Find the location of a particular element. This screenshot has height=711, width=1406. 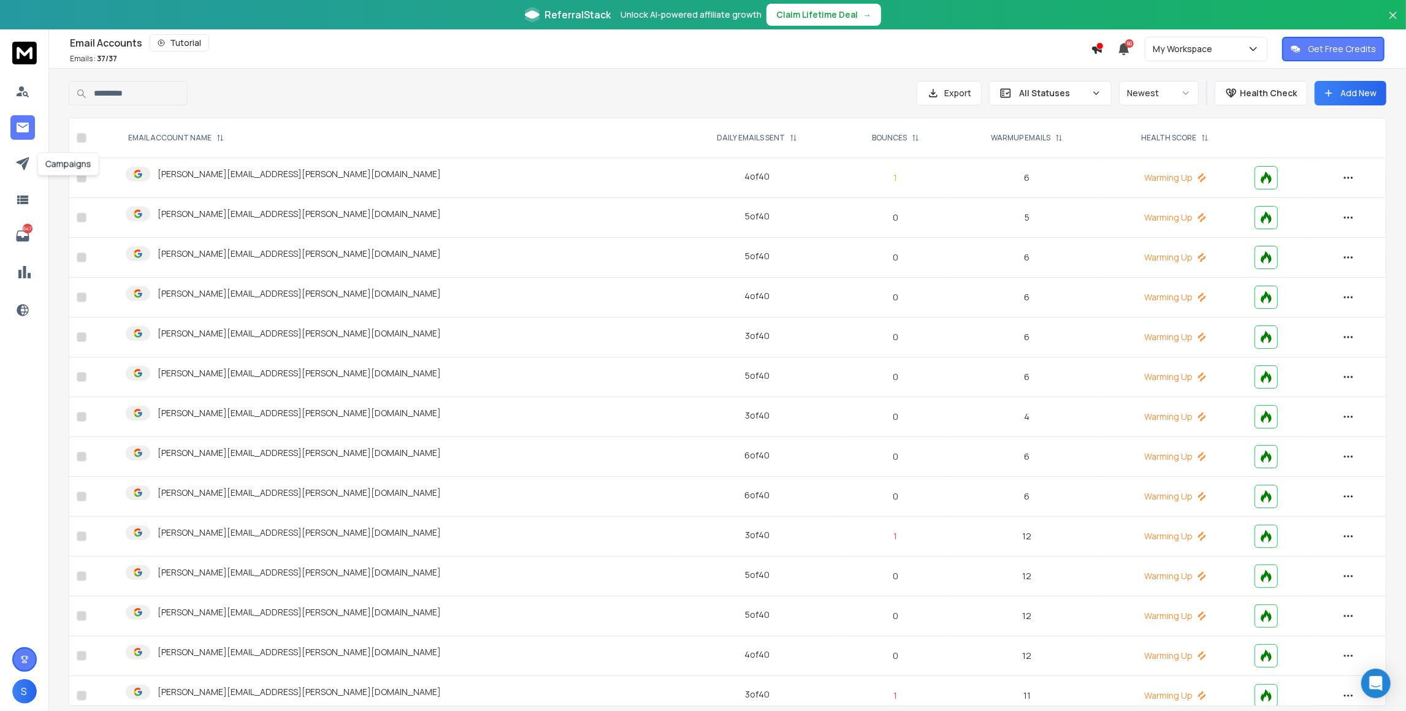

div: EMAIL ACCOUNT NAME is located at coordinates (176, 138).